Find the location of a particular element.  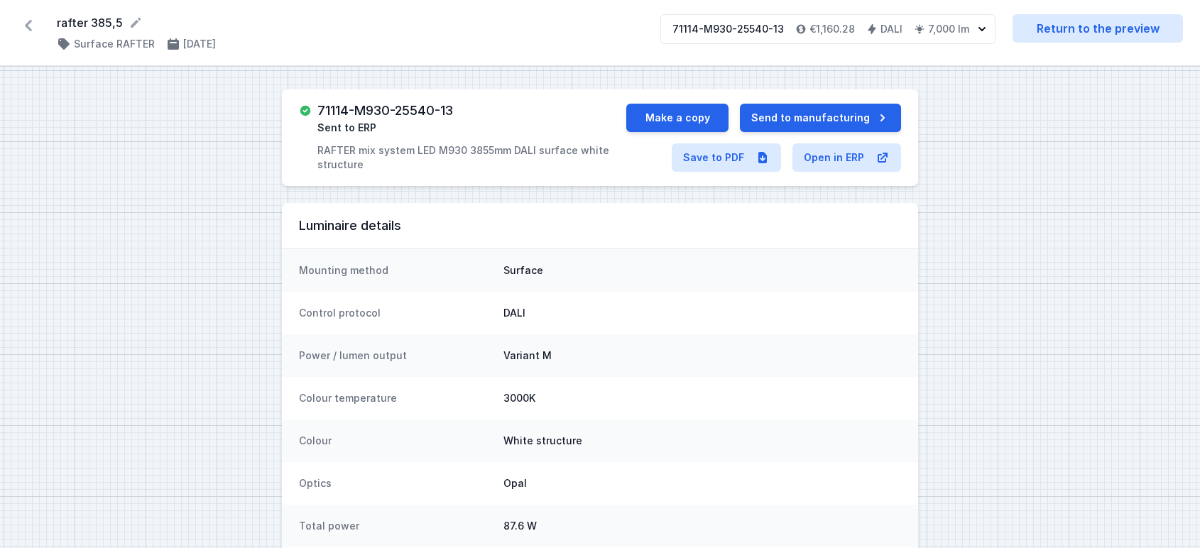

button: 71114-M930-25540-13€1,160.28DALI7,000 lm is located at coordinates (828, 29).